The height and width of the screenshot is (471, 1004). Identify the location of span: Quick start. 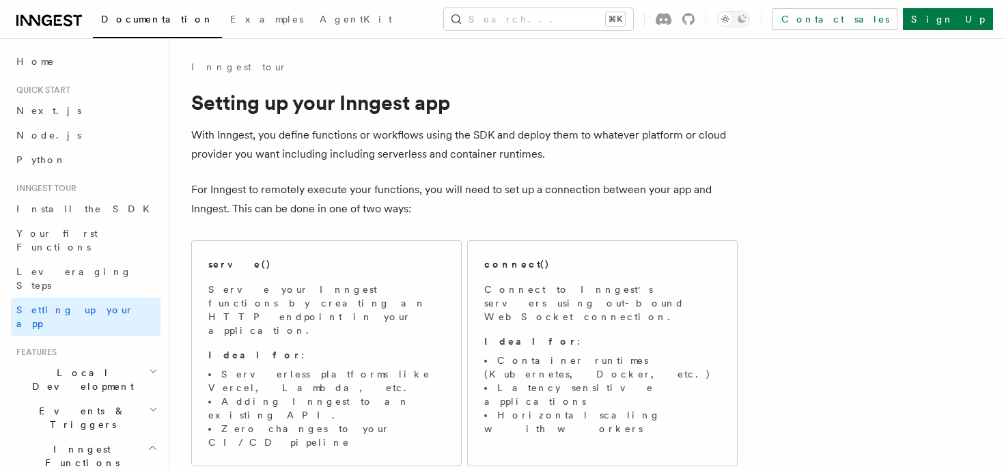
(40, 90).